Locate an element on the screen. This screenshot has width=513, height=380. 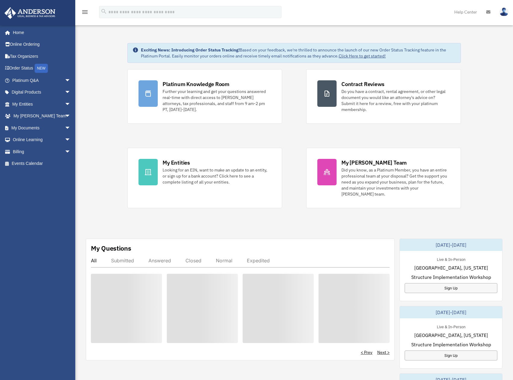
a: Click Here to get started! is located at coordinates (362, 56).